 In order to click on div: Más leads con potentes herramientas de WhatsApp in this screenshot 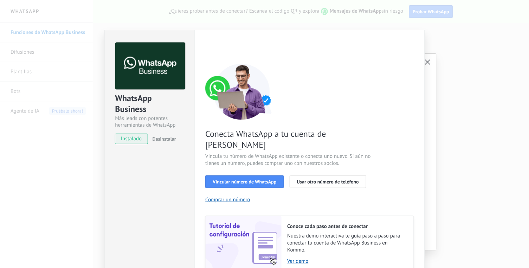, I will do `click(149, 122)`.